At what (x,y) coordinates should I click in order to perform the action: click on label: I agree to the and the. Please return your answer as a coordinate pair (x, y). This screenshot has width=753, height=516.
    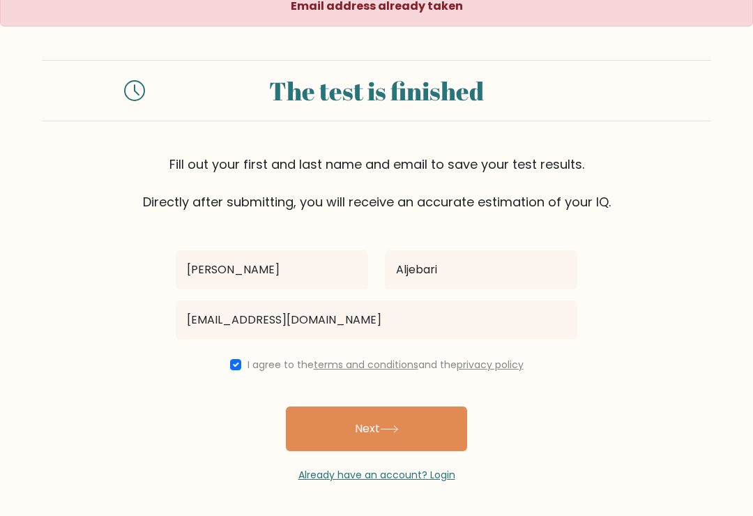
    Looking at the image, I should click on (386, 365).